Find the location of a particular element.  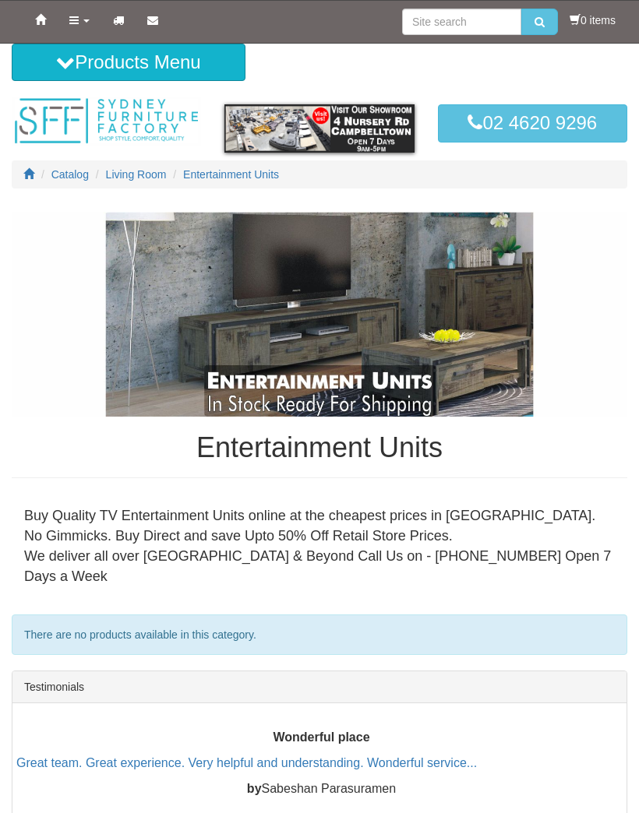

a: Catalog is located at coordinates (70, 174).